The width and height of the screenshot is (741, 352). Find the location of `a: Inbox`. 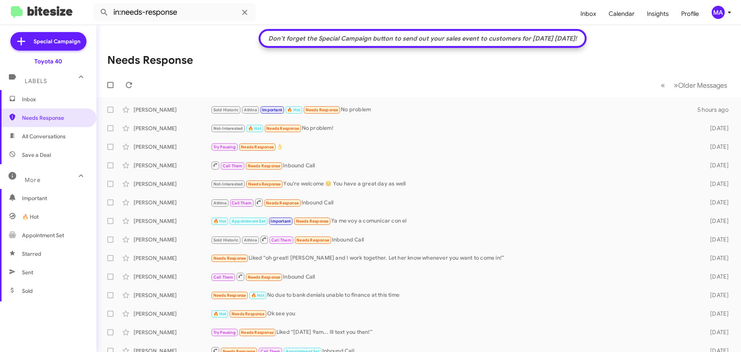

a: Inbox is located at coordinates (588, 14).